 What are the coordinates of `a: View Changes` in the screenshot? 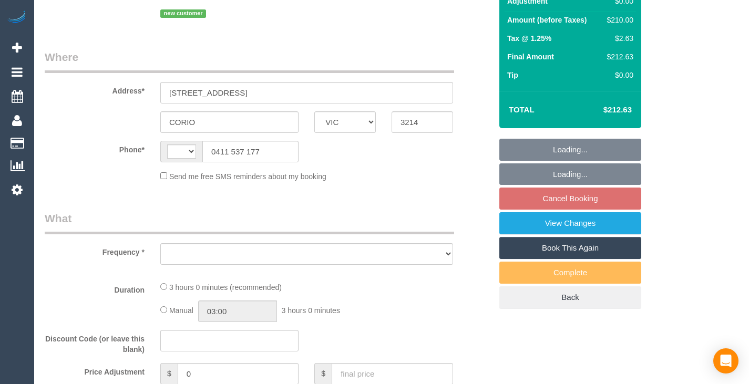 It's located at (570, 223).